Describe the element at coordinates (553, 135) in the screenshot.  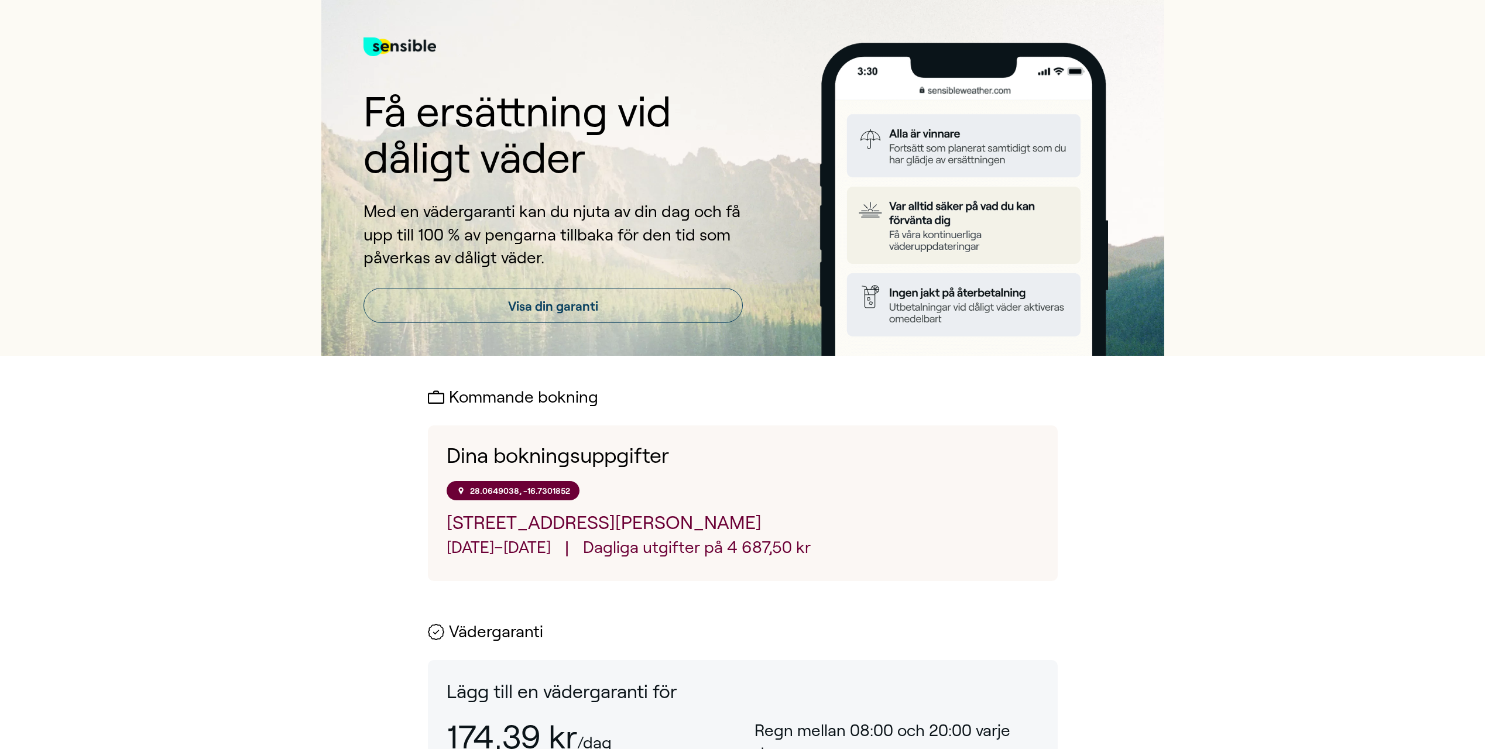
I see `h1: Få ersättning vid dåligt väder` at that location.